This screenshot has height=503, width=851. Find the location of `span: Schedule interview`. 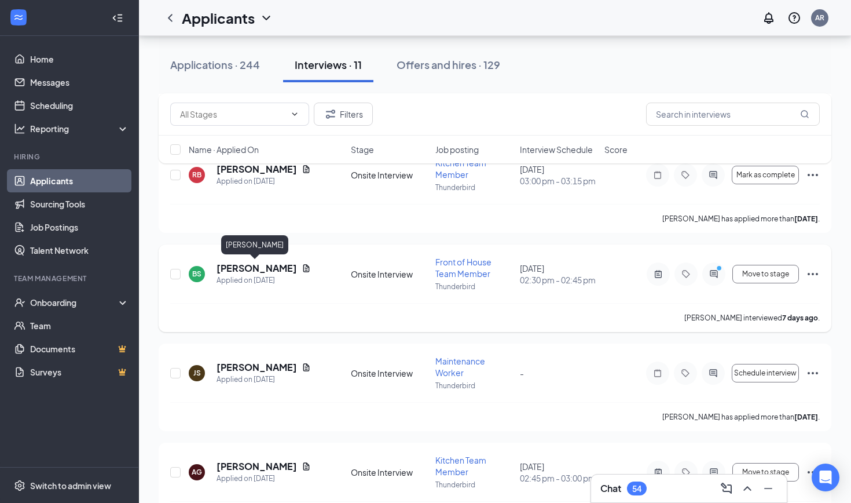

span: Schedule interview is located at coordinates (766, 373).